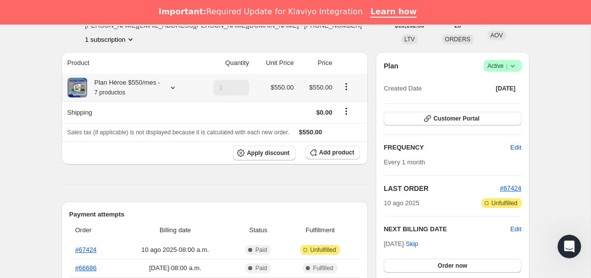  I want to click on div: Plan Héroe $550/mes -, so click(124, 88).